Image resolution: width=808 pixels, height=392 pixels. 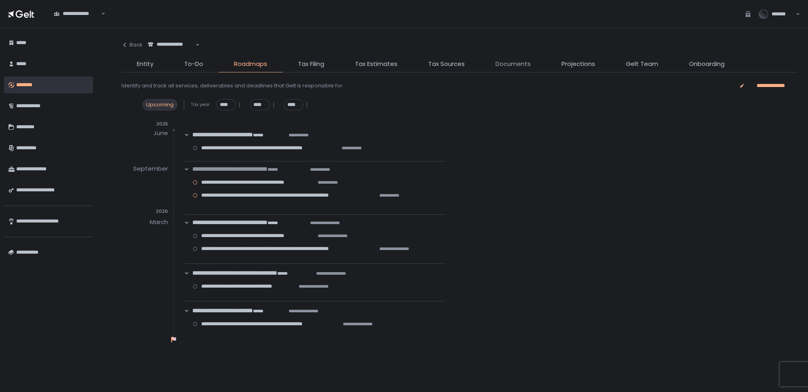 I want to click on span: Entity, so click(x=145, y=64).